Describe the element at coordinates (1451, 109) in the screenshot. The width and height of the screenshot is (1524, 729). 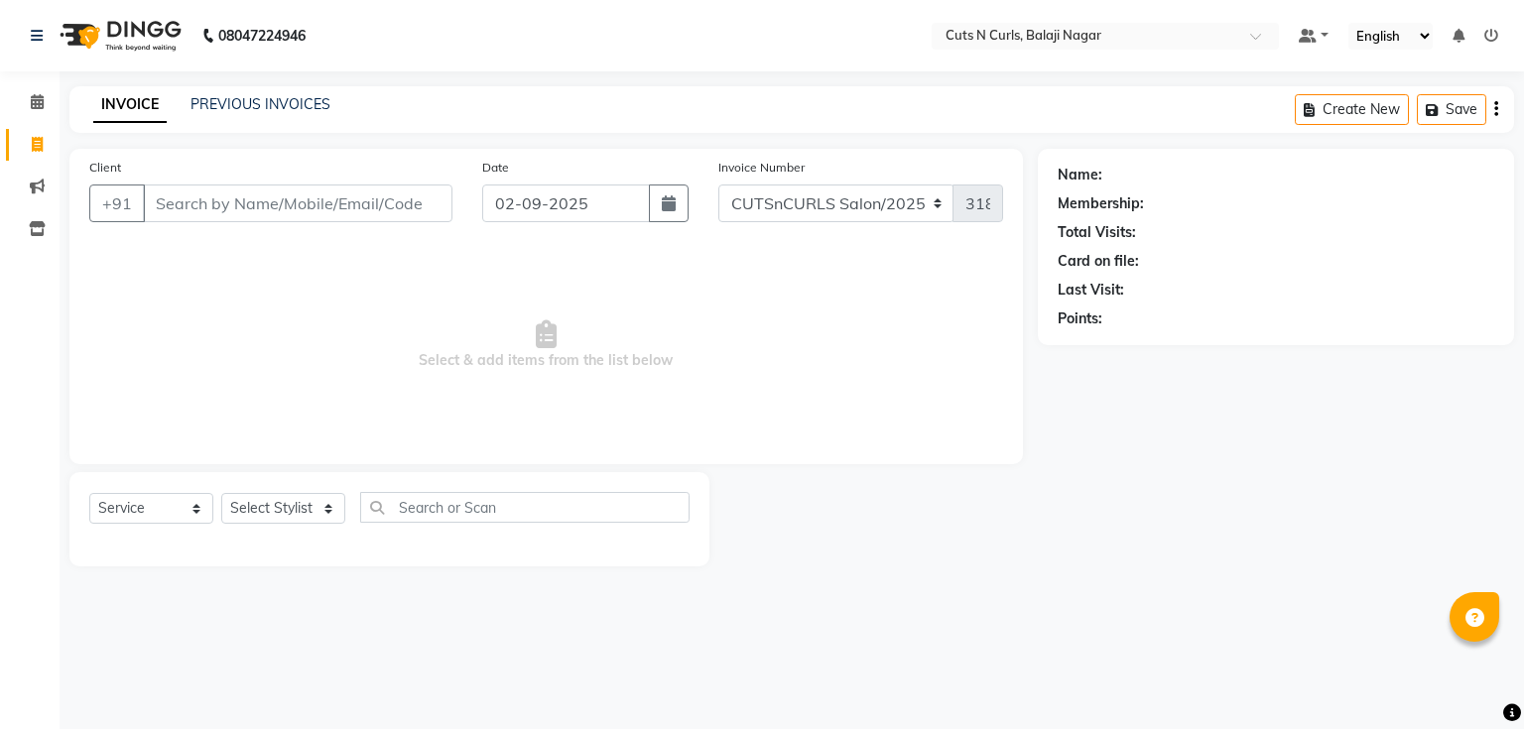
I see `button: Save` at that location.